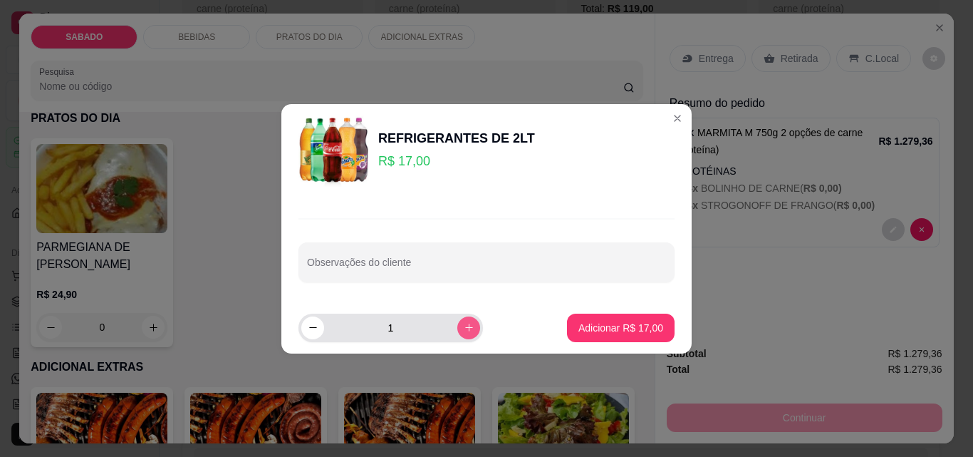 The image size is (973, 457). What do you see at coordinates (313, 328) in the screenshot?
I see `button: decrease-product-quantity` at bounding box center [313, 328].